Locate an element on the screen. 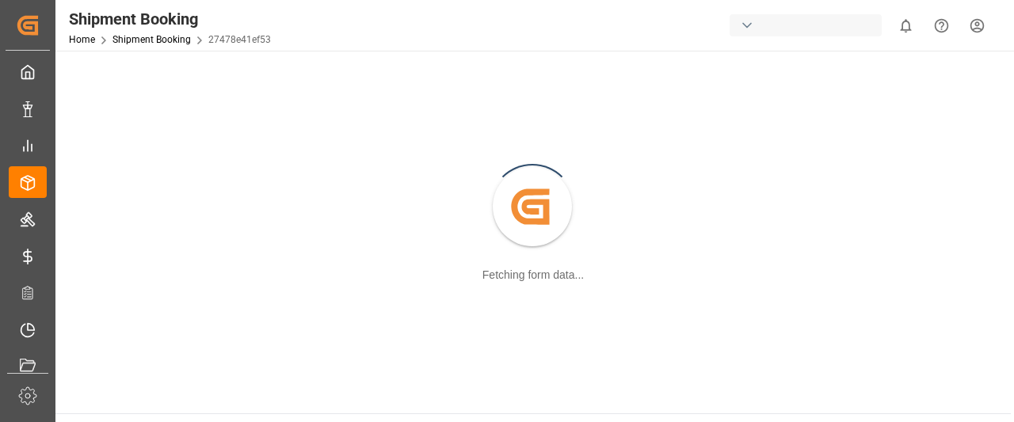 The height and width of the screenshot is (422, 1014). a: Shipment Booking is located at coordinates (151, 40).